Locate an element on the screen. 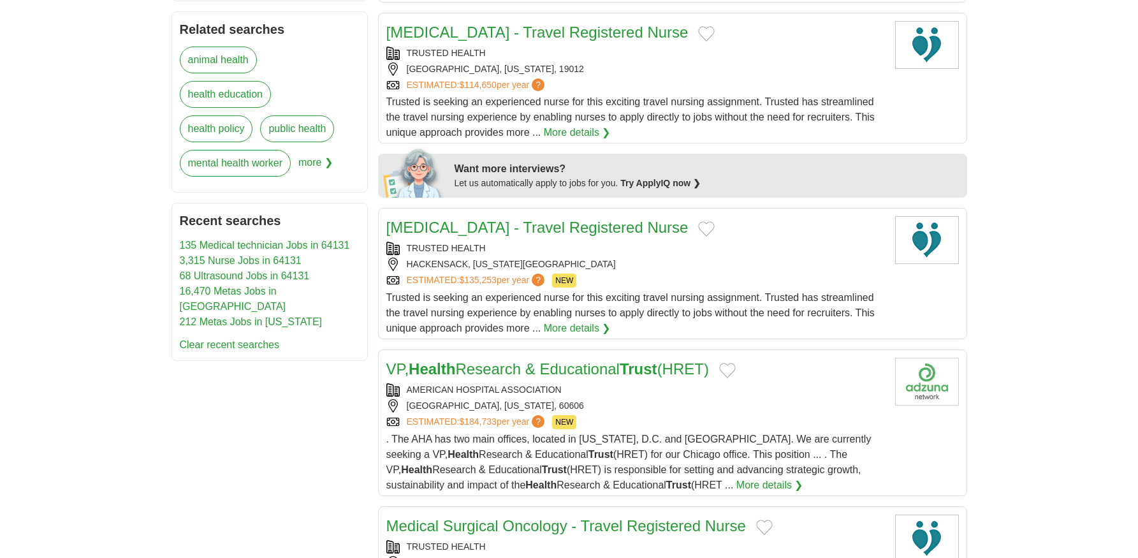  a: 3,315 Nurse Jobs in 64131 is located at coordinates (240, 260).